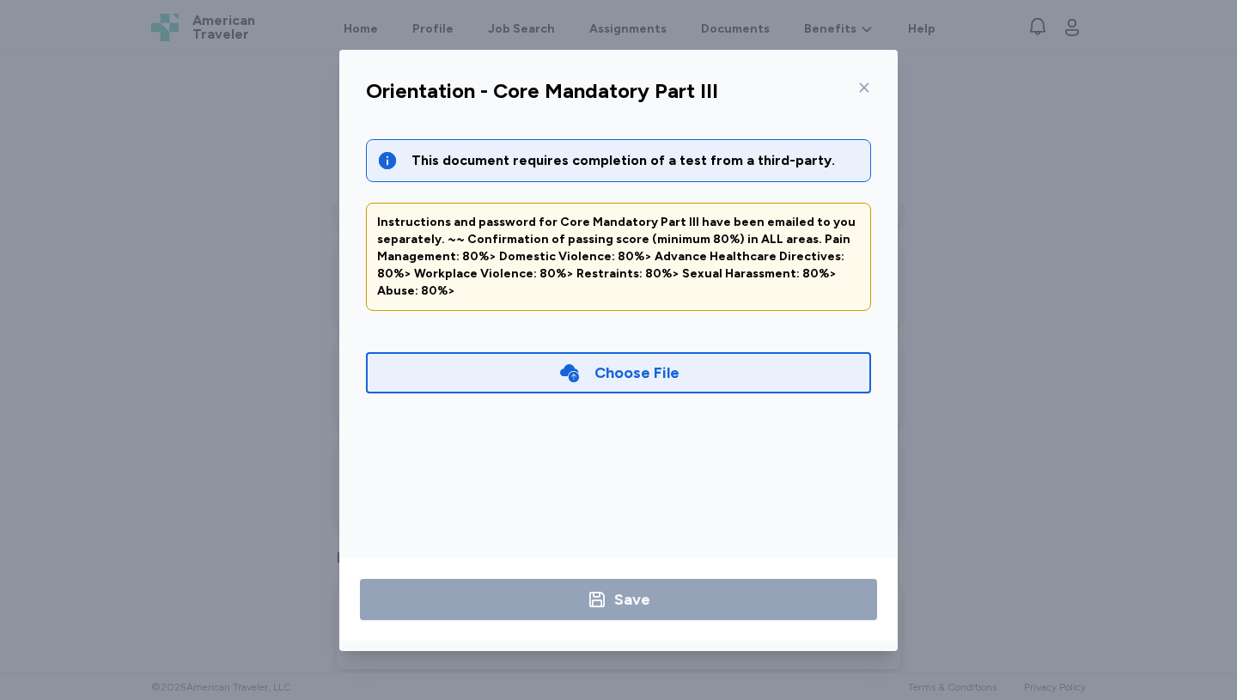  I want to click on div: Choose File, so click(636, 373).